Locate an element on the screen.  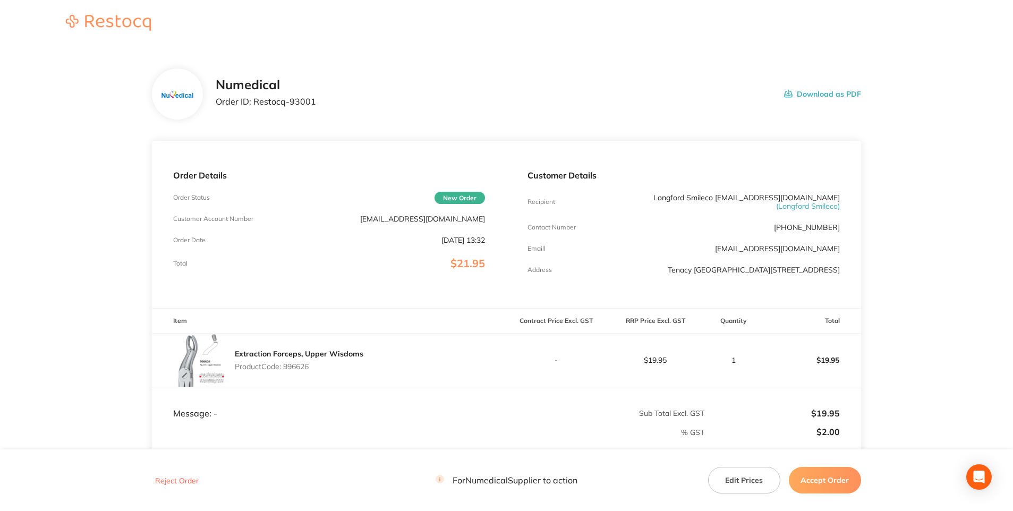
p: Order Details is located at coordinates (329, 175).